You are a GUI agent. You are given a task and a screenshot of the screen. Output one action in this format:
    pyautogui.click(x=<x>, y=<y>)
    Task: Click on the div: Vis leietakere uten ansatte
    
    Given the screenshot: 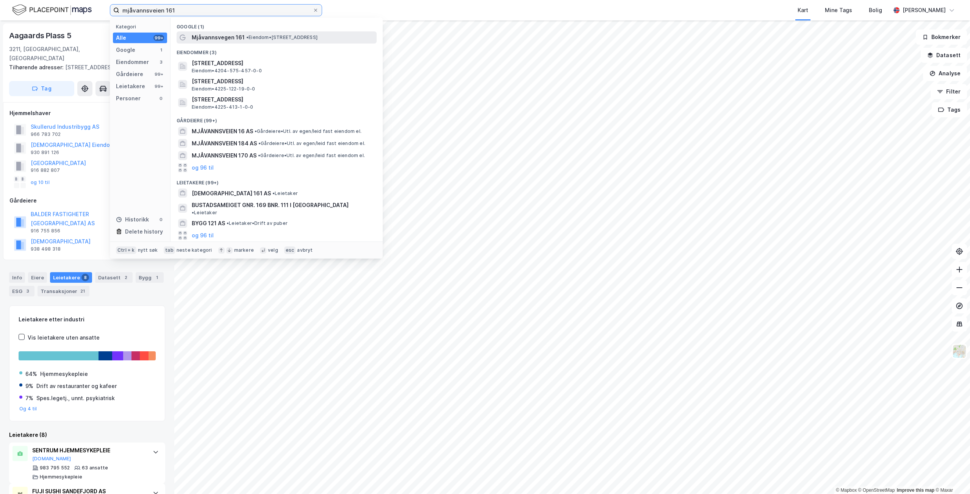 What is the action you would take?
    pyautogui.click(x=64, y=338)
    